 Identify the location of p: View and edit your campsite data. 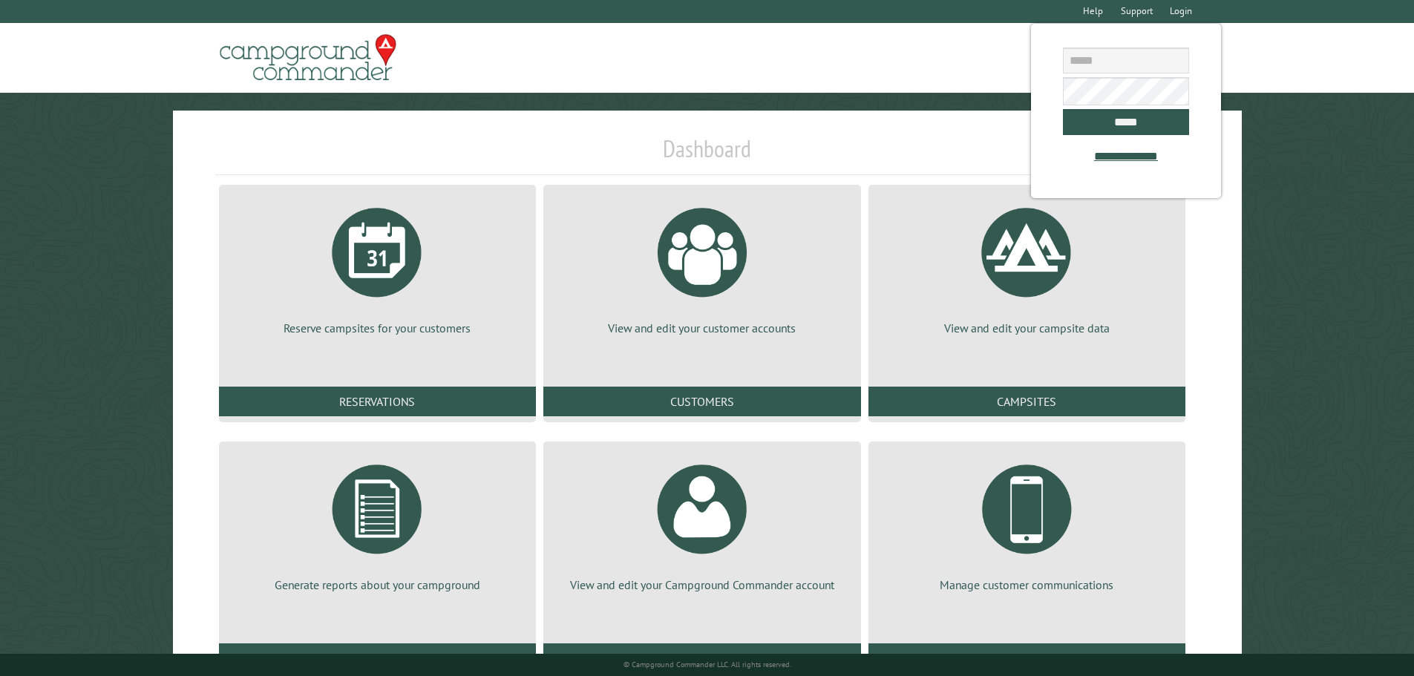
(1026, 328).